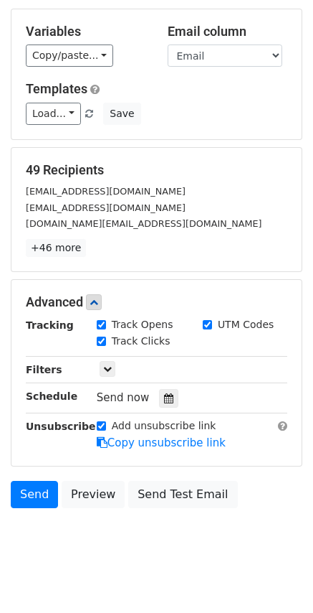 The height and width of the screenshot is (613, 313). What do you see at coordinates (228, 32) in the screenshot?
I see `h5: Email column` at bounding box center [228, 32].